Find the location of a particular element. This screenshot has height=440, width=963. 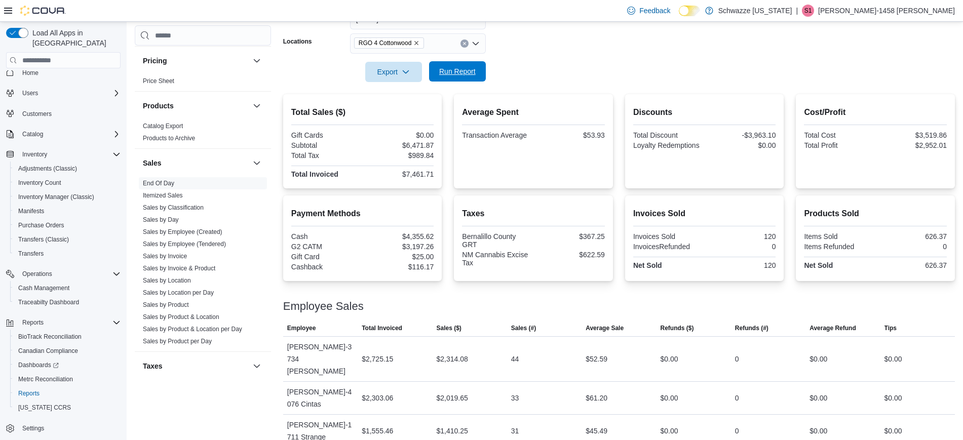

div: $52.59 is located at coordinates (596, 359).